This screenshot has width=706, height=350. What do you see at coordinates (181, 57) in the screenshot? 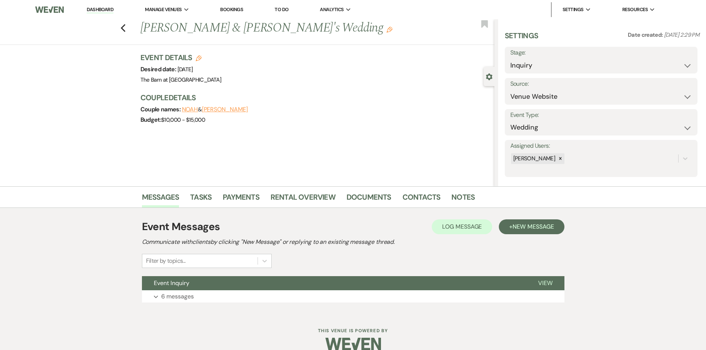
I see `h3: Event Details` at bounding box center [181, 57].